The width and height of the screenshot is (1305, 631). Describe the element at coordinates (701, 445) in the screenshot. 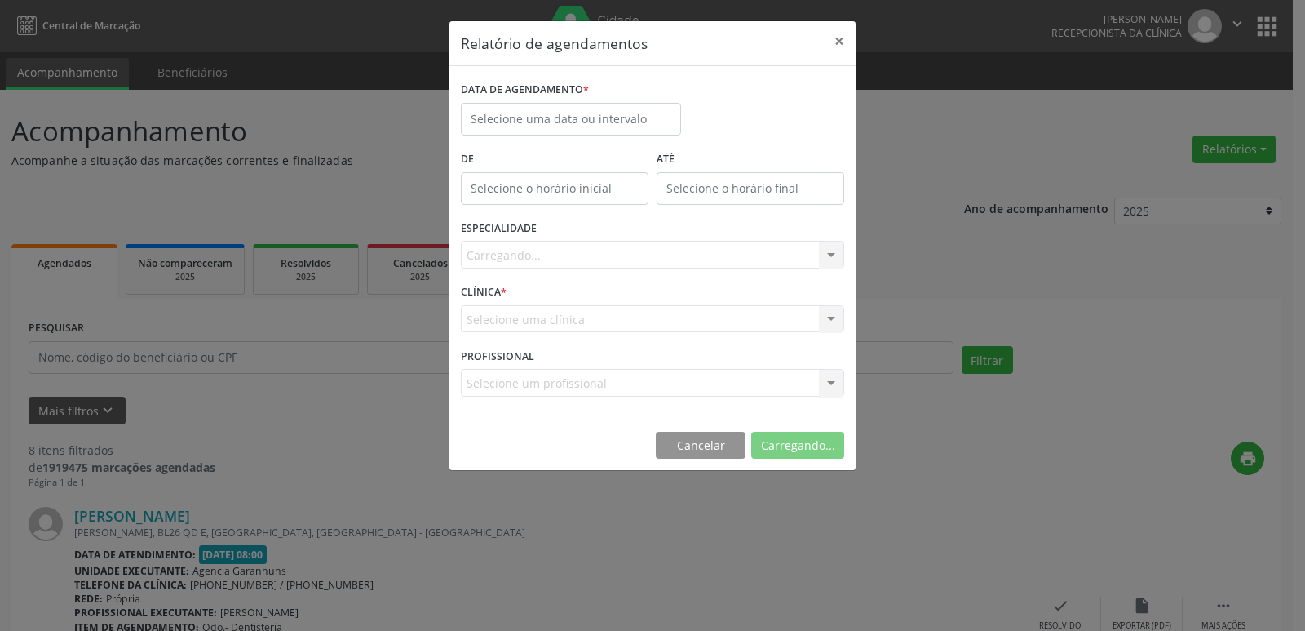

I see `button: Cancelar` at that location.